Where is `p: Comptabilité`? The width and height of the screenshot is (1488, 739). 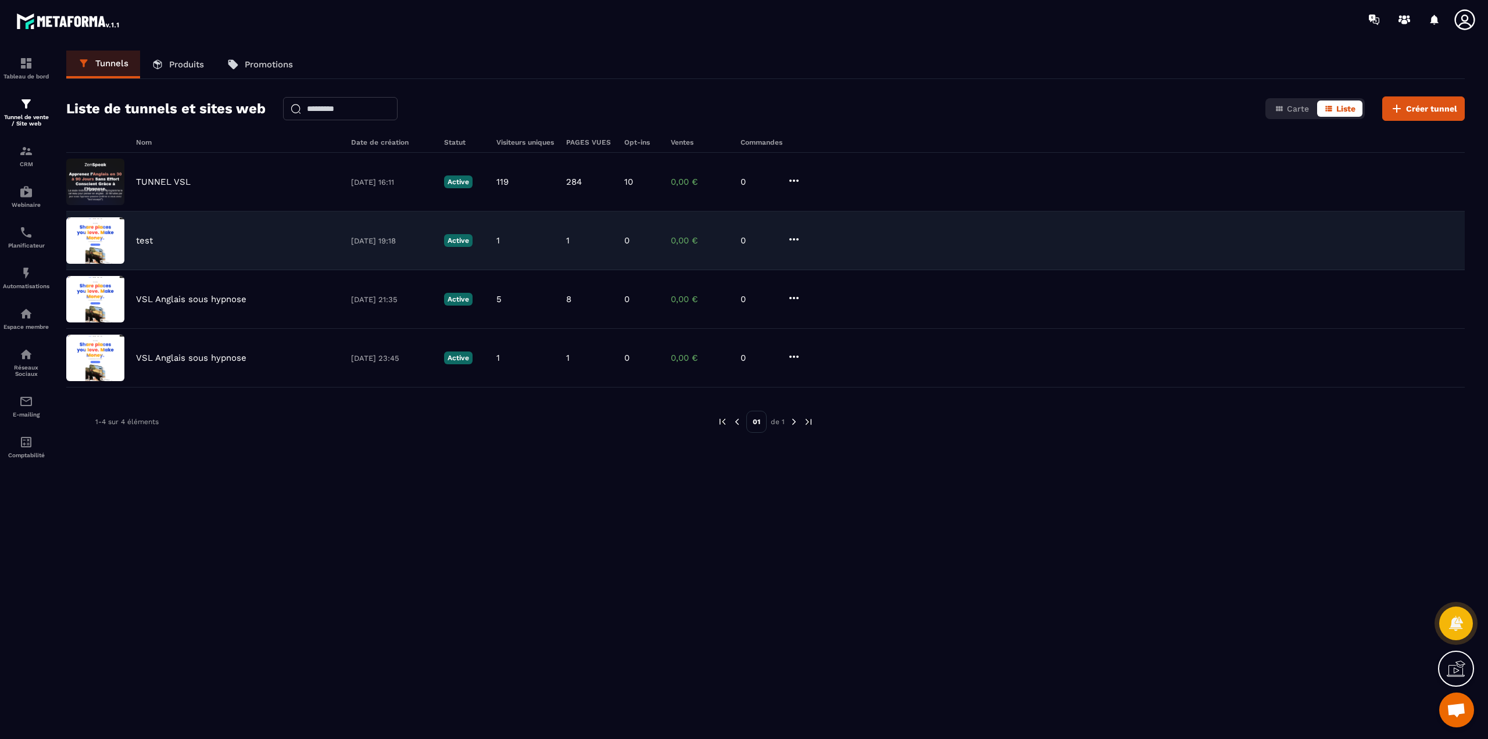 p: Comptabilité is located at coordinates (26, 455).